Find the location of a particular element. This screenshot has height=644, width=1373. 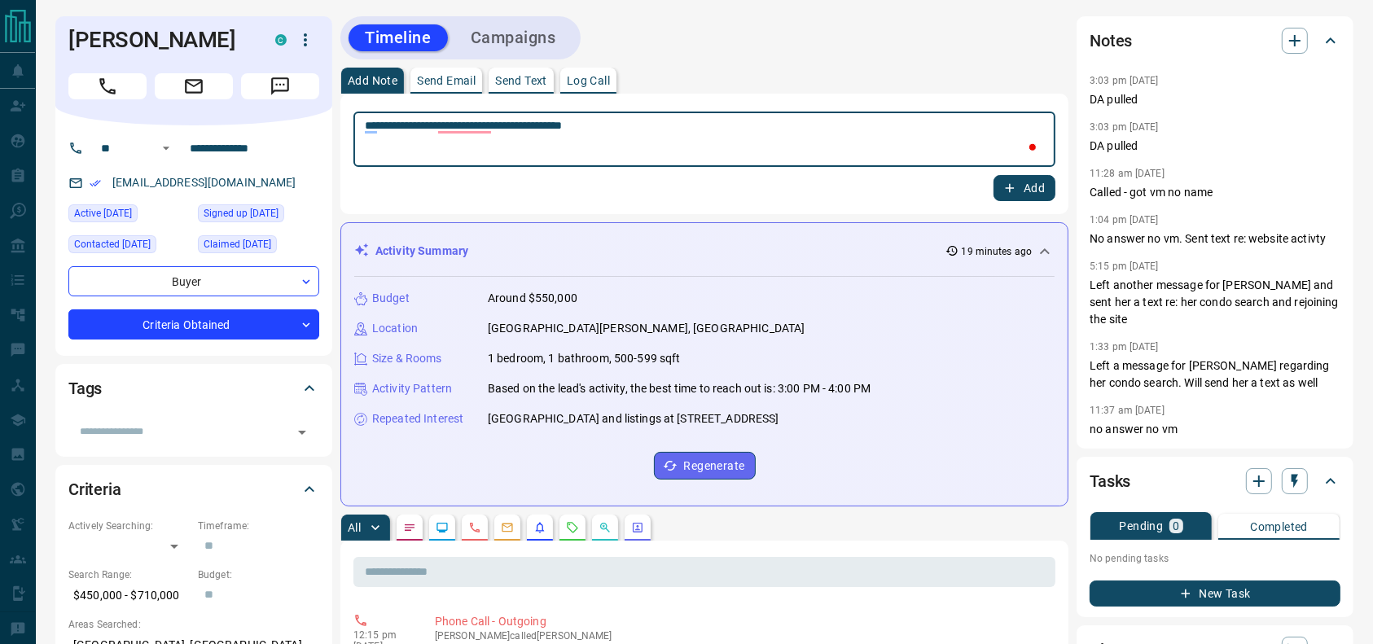

p: Log Call is located at coordinates (588, 81).